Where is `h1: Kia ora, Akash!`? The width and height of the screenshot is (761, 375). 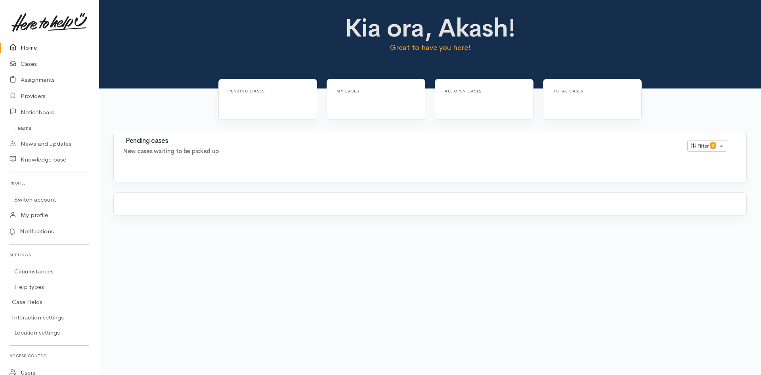 h1: Kia ora, Akash! is located at coordinates (430, 28).